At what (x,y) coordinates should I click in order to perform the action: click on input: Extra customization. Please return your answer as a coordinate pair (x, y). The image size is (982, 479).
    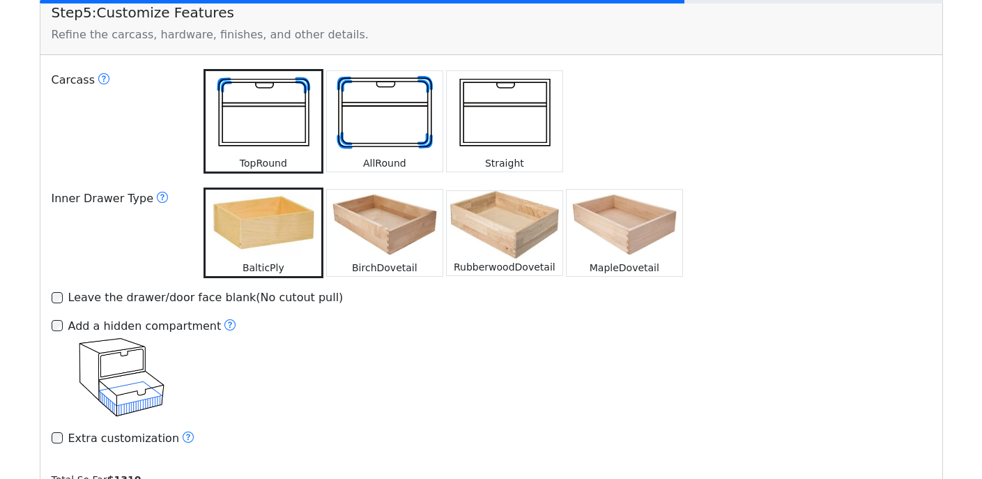
    Looking at the image, I should click on (57, 438).